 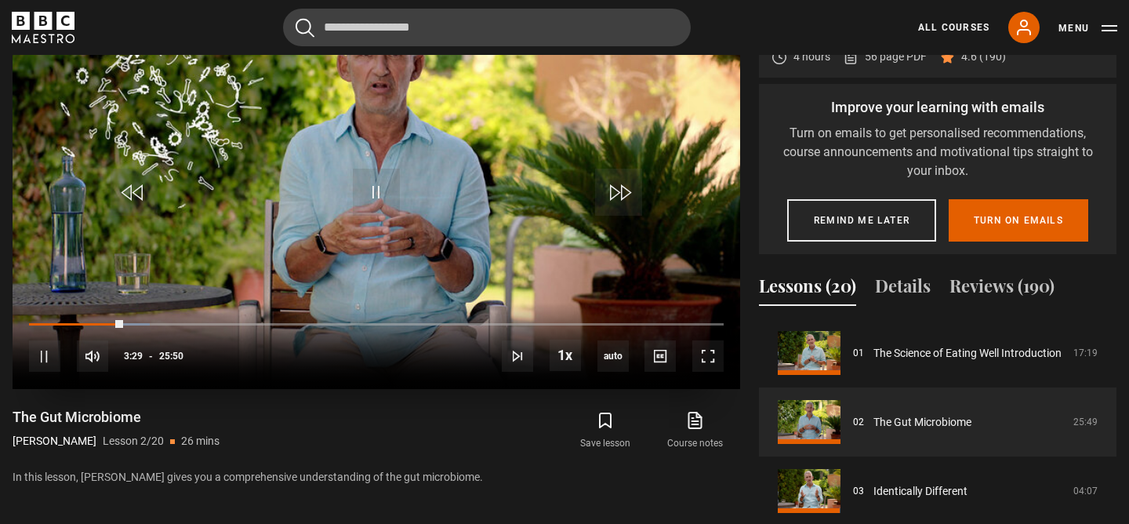 What do you see at coordinates (695, 430) in the screenshot?
I see `a: Course notes` at bounding box center [695, 430].